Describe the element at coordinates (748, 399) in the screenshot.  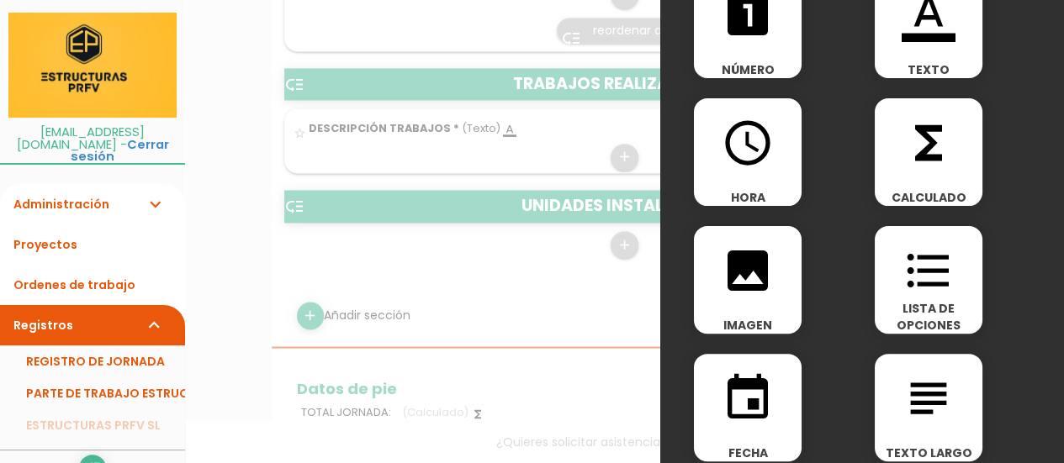
I see `i: event` at that location.